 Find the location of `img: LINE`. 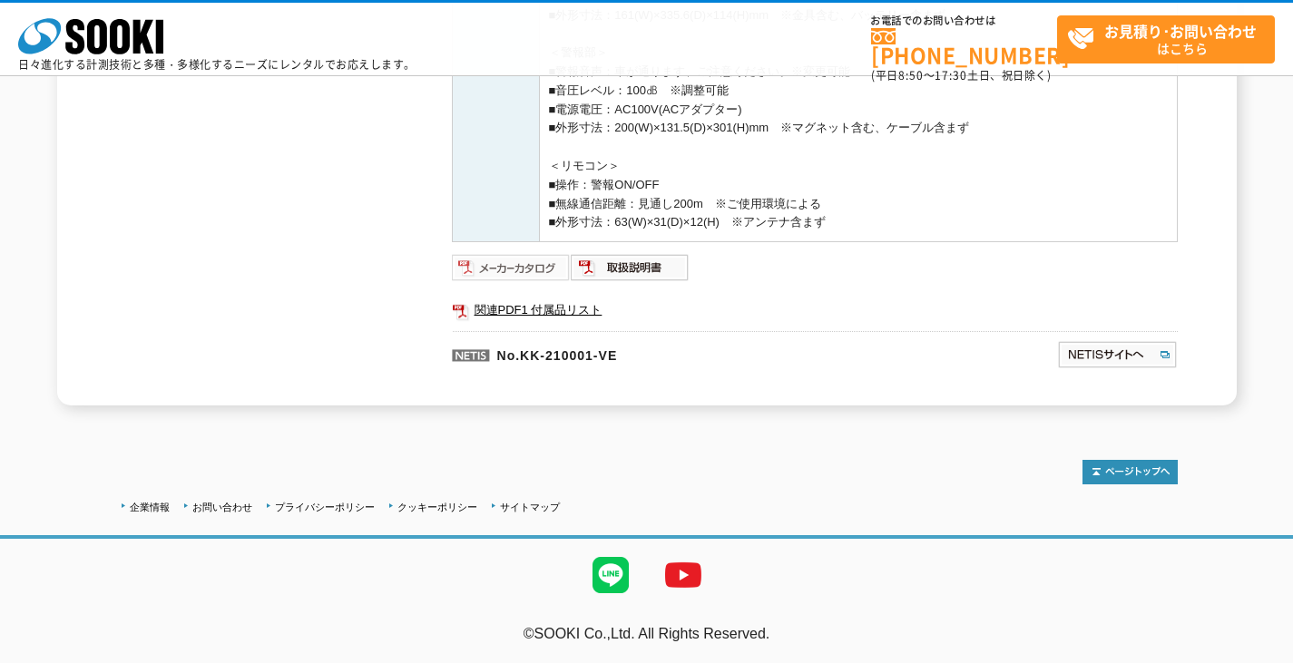

img: LINE is located at coordinates (611, 575).